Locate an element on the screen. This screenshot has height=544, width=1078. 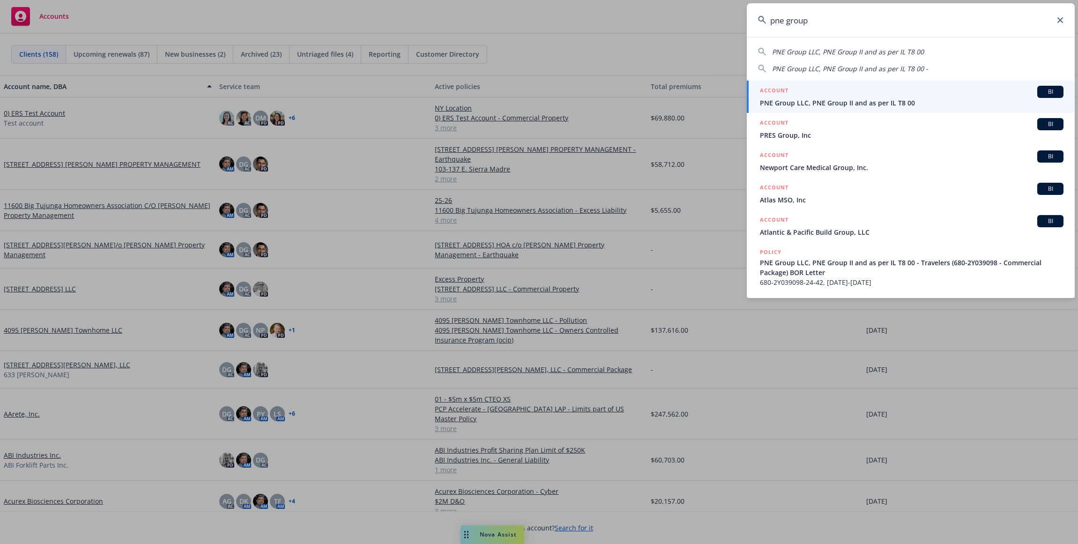
a: ACCOUNTBINewport Care Medical Group, Inc. is located at coordinates (911, 161).